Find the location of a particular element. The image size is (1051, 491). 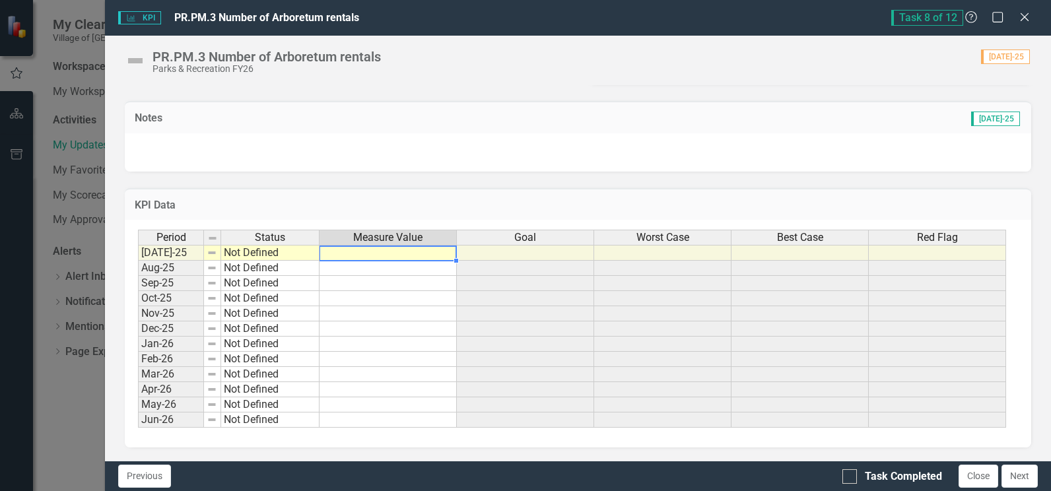

span: Period is located at coordinates (171, 238).